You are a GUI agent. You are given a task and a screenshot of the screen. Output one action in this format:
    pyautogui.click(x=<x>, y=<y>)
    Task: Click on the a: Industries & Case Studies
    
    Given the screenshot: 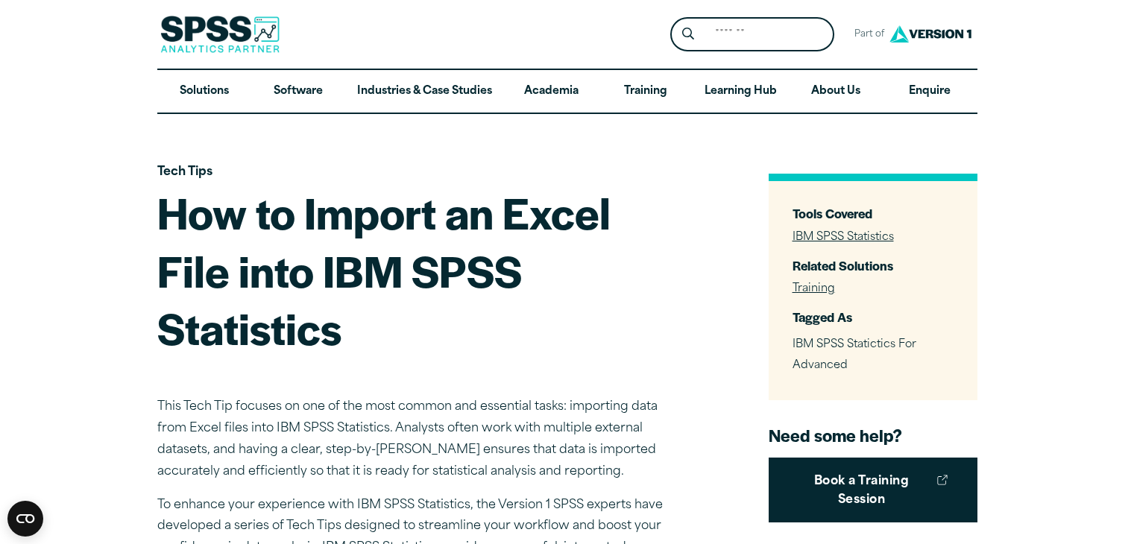 What is the action you would take?
    pyautogui.click(x=424, y=92)
    